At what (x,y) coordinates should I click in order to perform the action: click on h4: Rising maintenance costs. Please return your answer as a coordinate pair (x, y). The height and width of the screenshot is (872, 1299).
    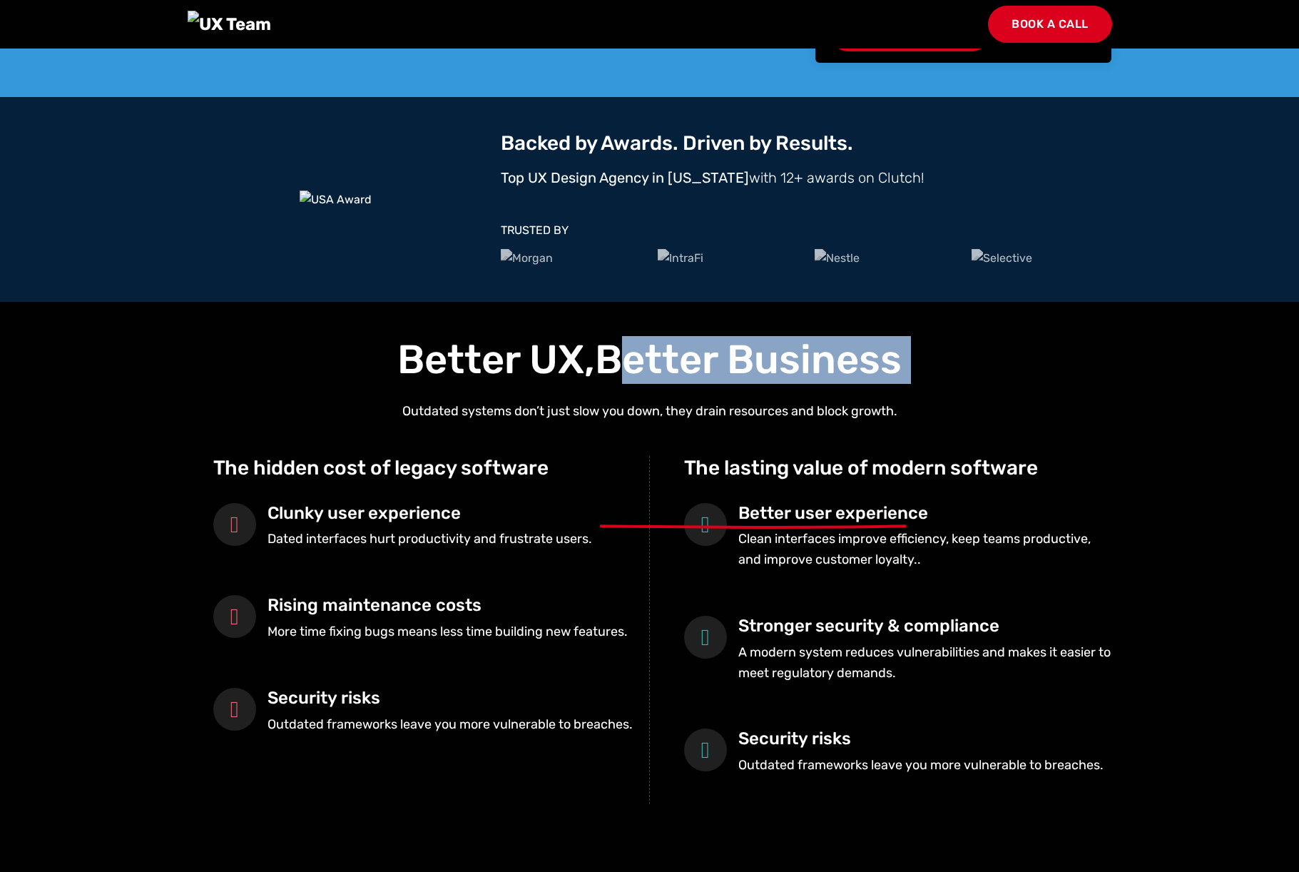
    Looking at the image, I should click on (447, 605).